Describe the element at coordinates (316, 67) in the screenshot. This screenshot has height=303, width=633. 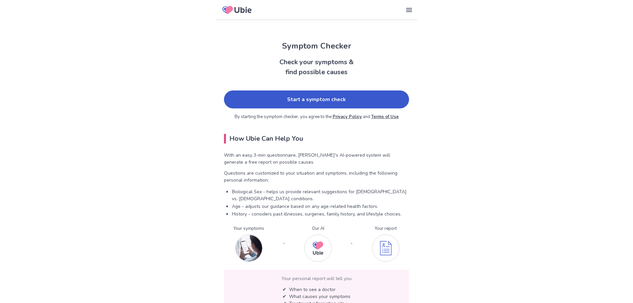
I see `h2: Check your symptoms & find possible causes` at that location.